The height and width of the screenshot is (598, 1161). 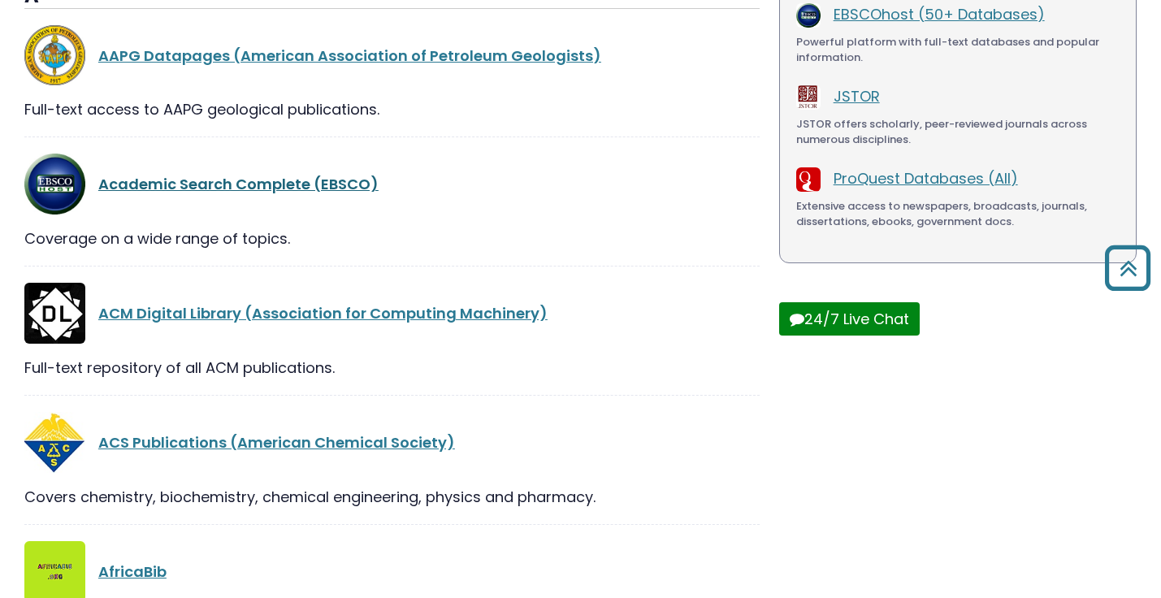 What do you see at coordinates (276, 442) in the screenshot?
I see `a: ACS Publications (American Chemical Society)` at bounding box center [276, 442].